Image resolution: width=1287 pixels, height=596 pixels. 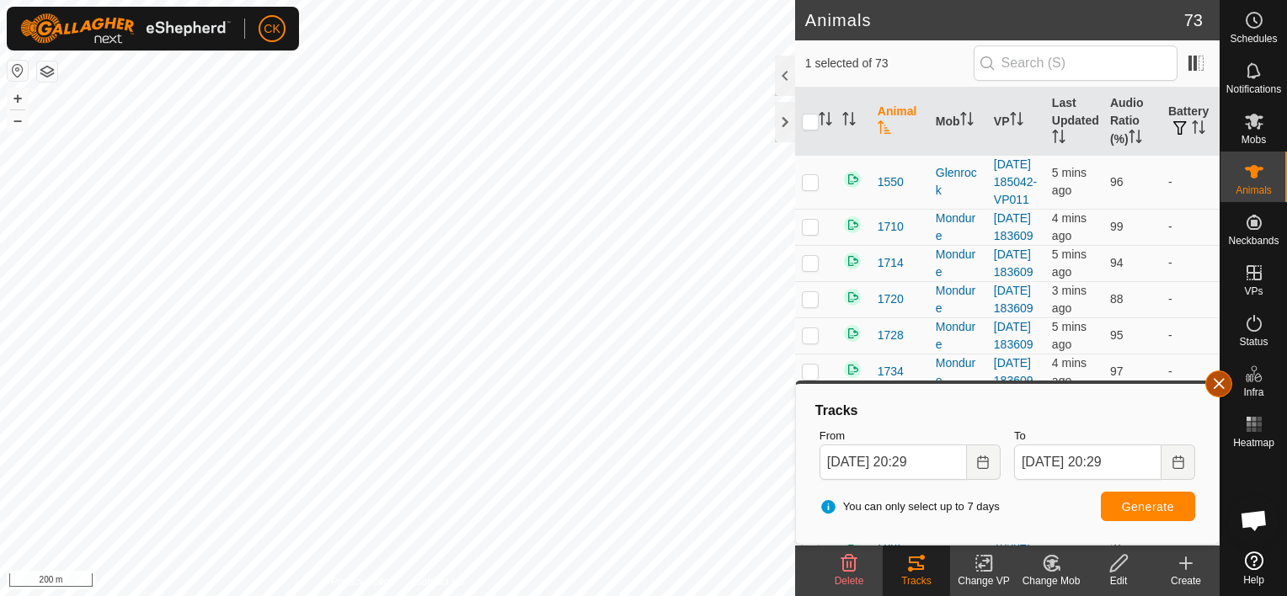 I want to click on th: Last Updated, so click(x=1074, y=121).